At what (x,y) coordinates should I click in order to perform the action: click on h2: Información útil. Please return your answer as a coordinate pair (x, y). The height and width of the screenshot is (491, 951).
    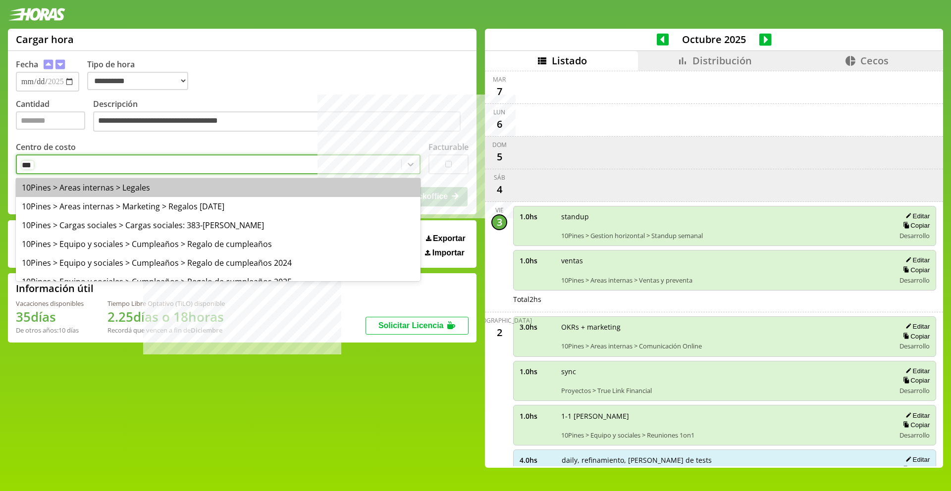
    Looking at the image, I should click on (54, 288).